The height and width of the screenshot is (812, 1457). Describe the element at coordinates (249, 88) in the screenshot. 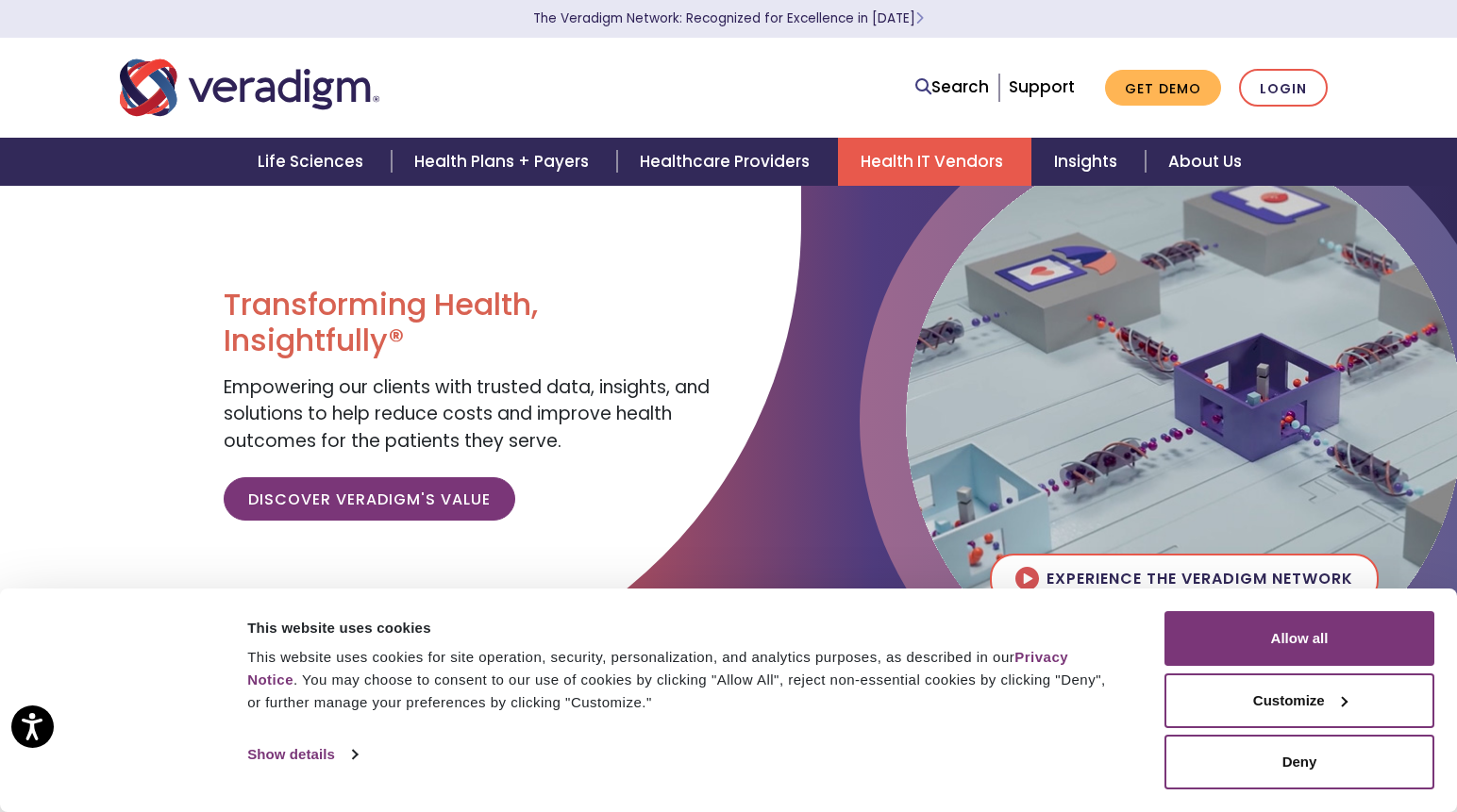

I see `a: Veradigm logo` at that location.